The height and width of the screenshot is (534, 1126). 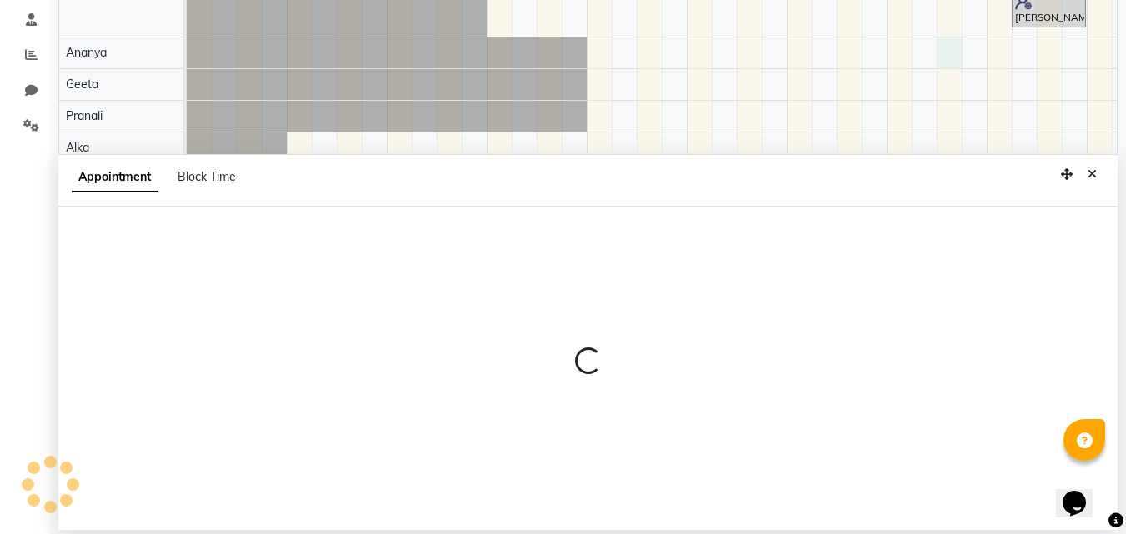 I want to click on button: Close, so click(x=1092, y=174).